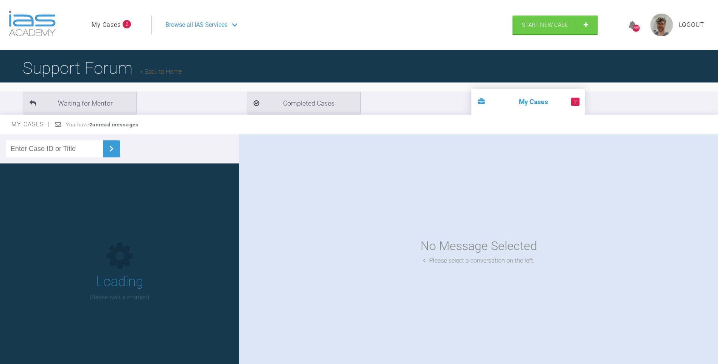 The height and width of the screenshot is (364, 718). I want to click on img: chevronRight.28bd32b0.svg, so click(111, 149).